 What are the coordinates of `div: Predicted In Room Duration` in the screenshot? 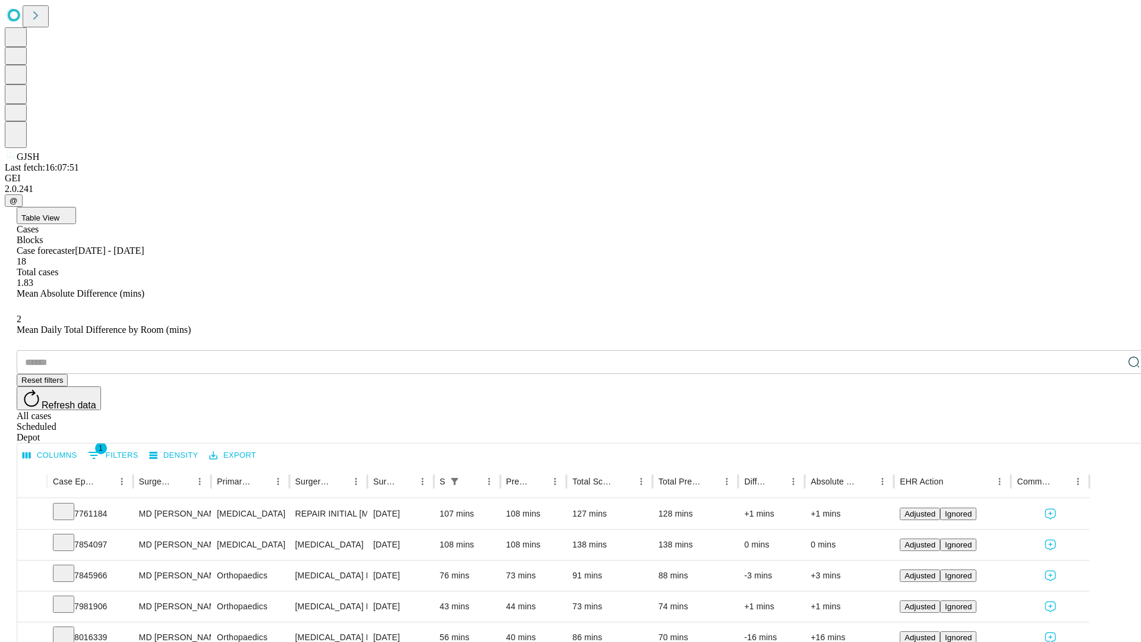 It's located at (518, 481).